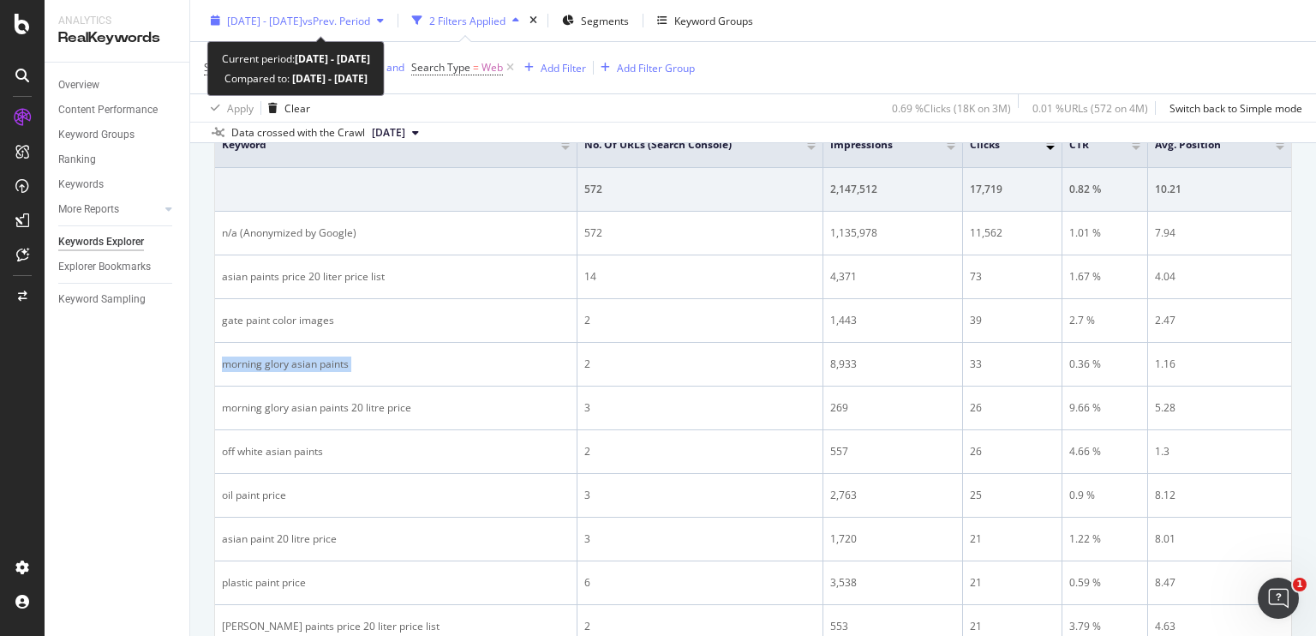 The height and width of the screenshot is (636, 1316). Describe the element at coordinates (893, 452) in the screenshot. I see `div: 557` at that location.